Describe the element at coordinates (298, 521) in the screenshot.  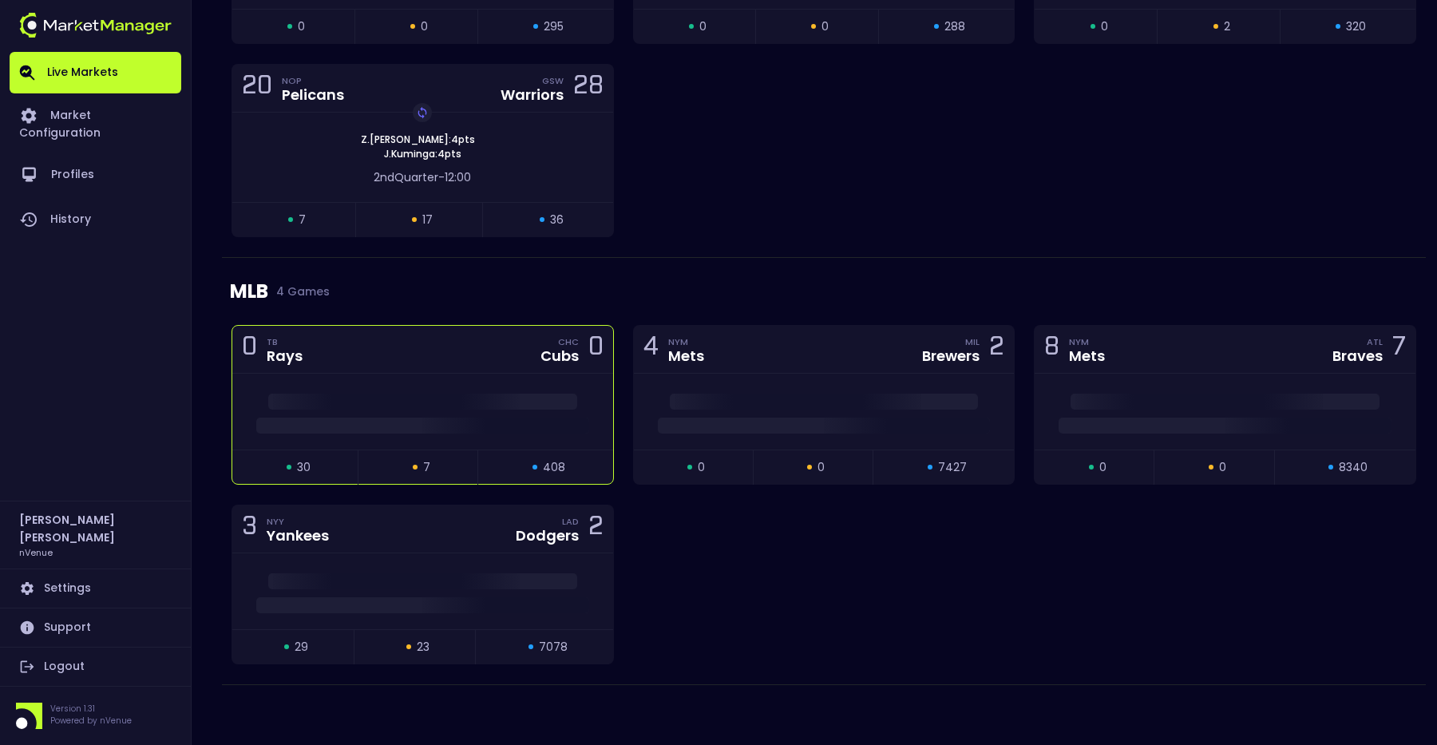
I see `div: NYY` at that location.